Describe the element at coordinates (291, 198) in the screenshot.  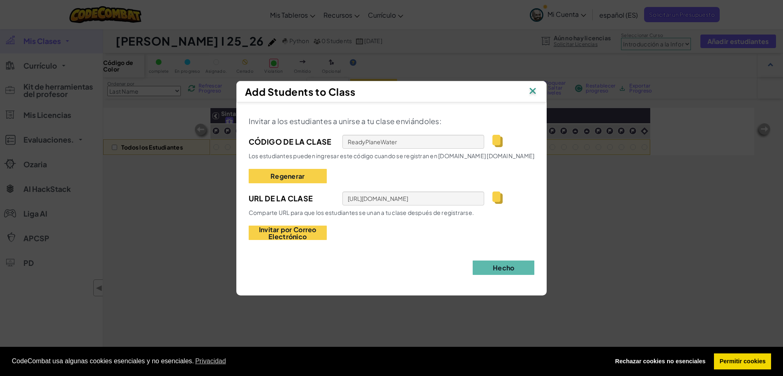
I see `span: URL de la Clase` at that location.